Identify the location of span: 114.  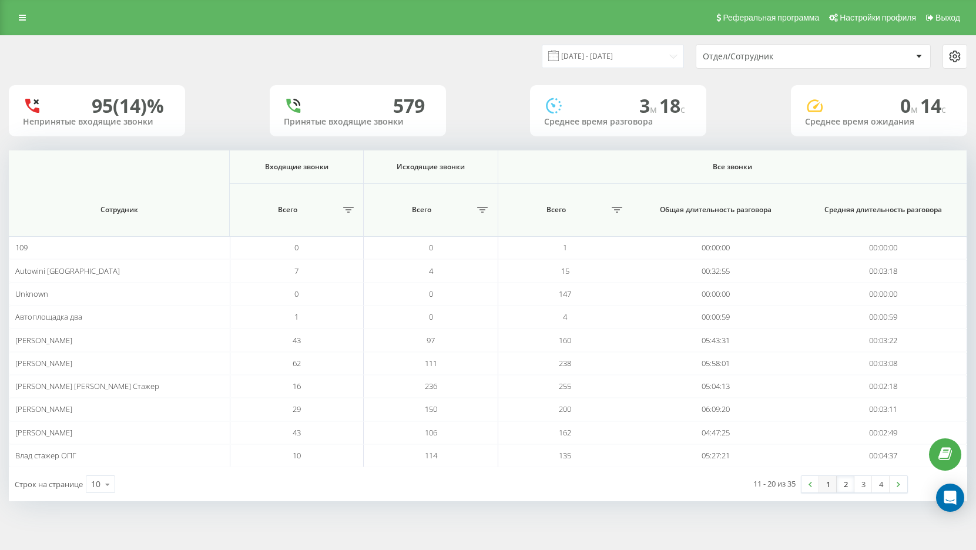
(431, 455).